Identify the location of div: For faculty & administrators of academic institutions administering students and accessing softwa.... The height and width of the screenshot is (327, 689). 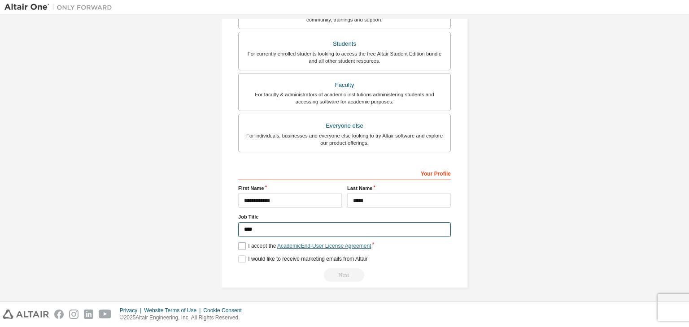
(344, 98).